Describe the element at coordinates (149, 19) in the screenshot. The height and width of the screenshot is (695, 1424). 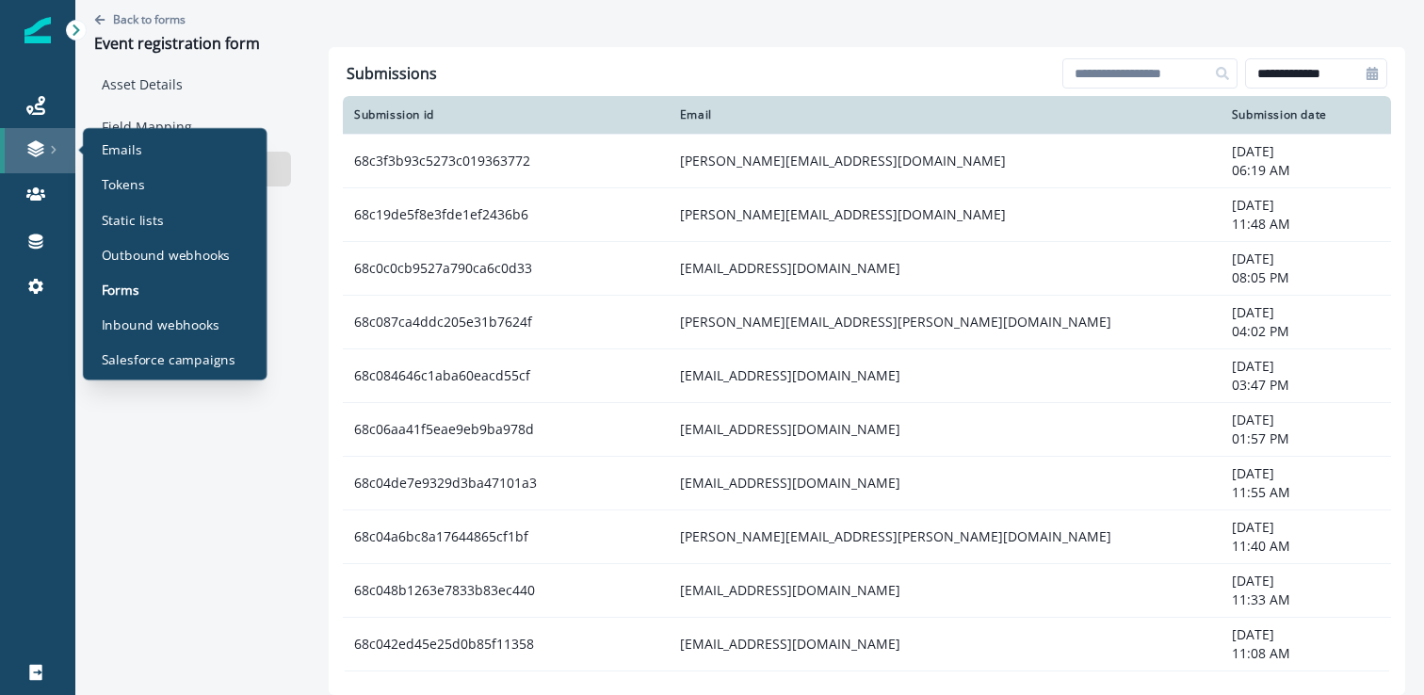
I see `p: Back to forms` at that location.